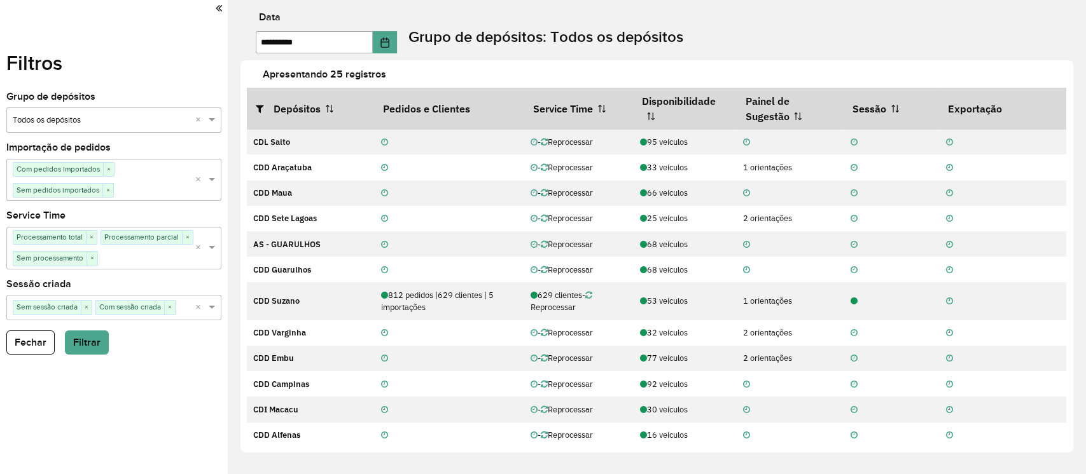 The image size is (1086, 474). I want to click on div: 33 veículos, so click(684, 167).